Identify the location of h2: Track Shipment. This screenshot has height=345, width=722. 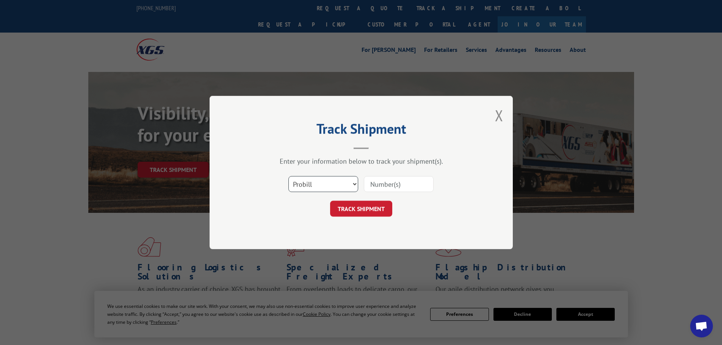
(361, 131).